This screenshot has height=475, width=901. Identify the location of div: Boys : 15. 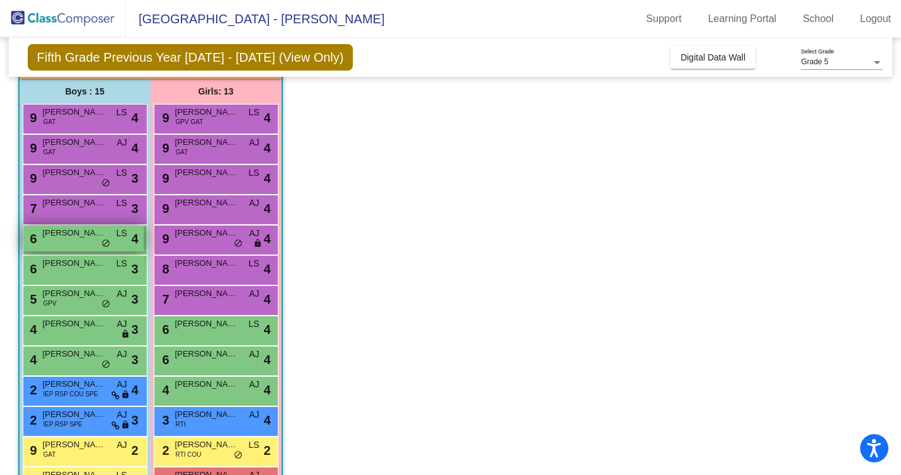
(85, 91).